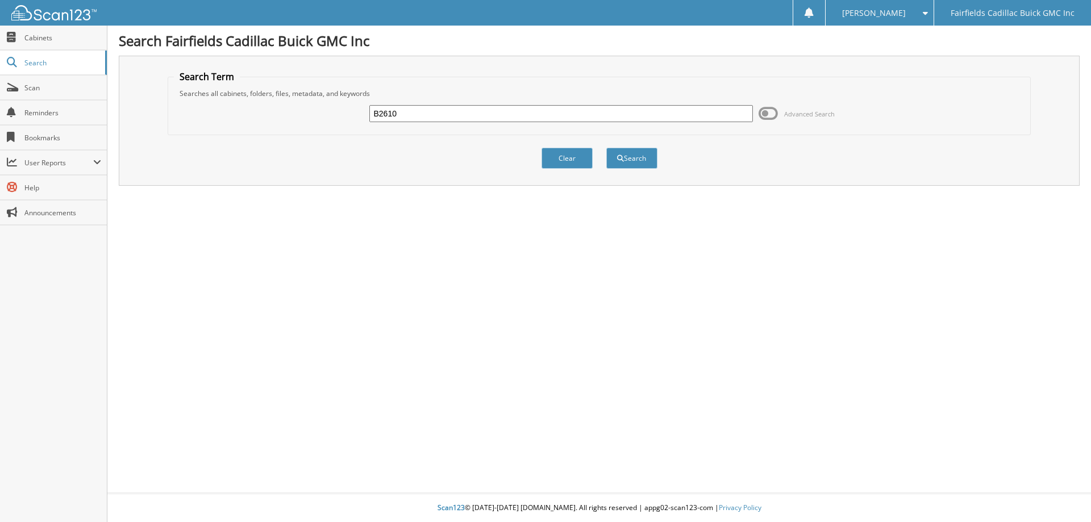 This screenshot has width=1091, height=522. I want to click on span: Search, so click(62, 62).